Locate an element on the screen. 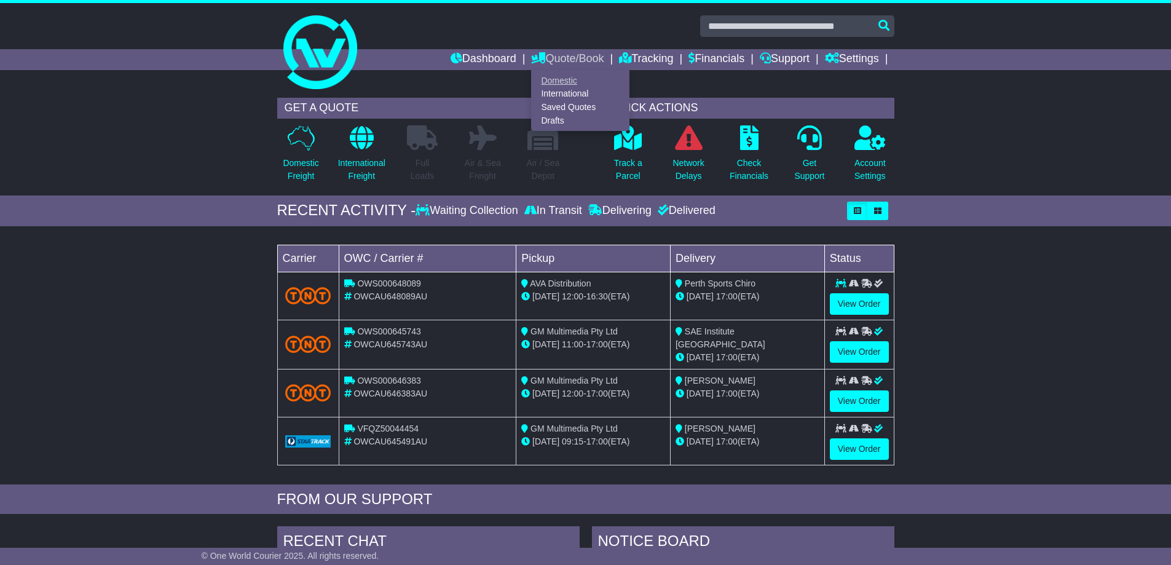 This screenshot has height=565, width=1171. div: Delivered is located at coordinates (685, 211).